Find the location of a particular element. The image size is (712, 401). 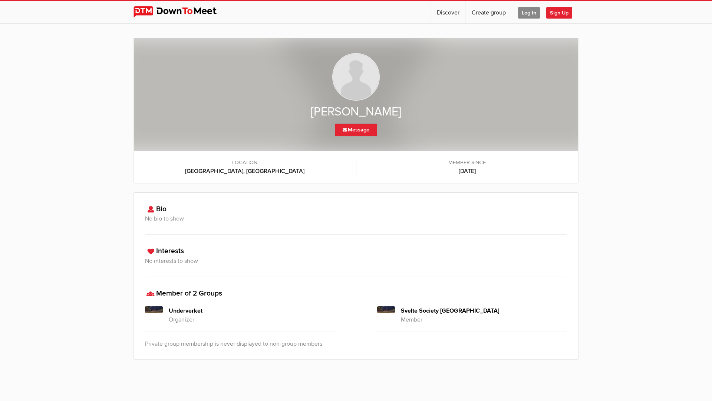

h4: Underverket is located at coordinates (252, 311).